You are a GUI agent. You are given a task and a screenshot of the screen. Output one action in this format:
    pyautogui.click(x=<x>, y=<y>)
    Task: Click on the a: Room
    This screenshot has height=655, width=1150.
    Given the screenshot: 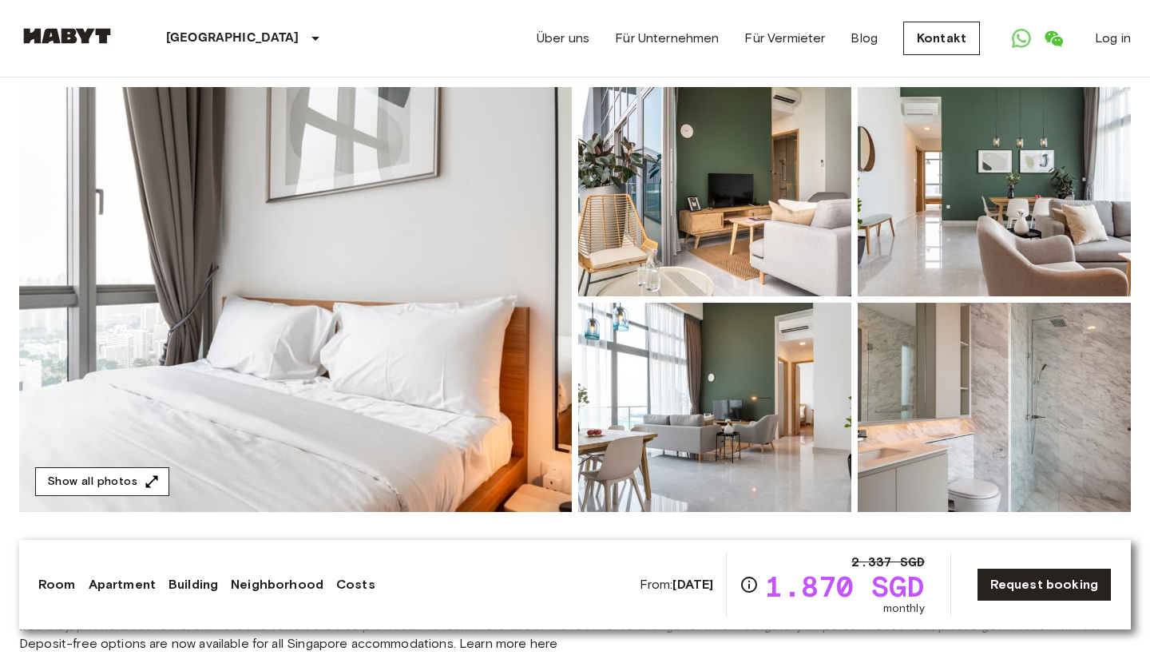 What is the action you would take?
    pyautogui.click(x=57, y=585)
    